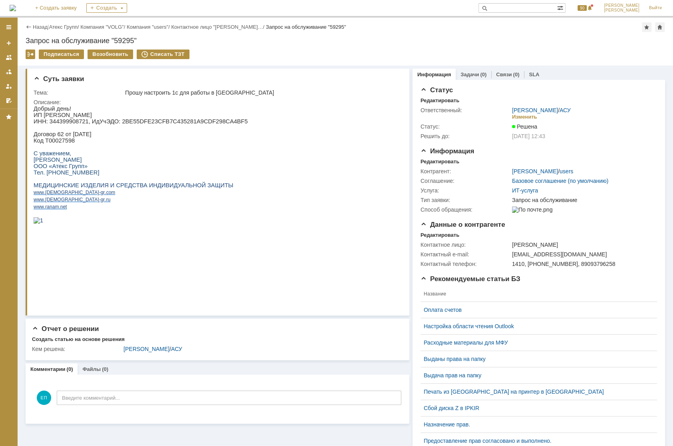 The image size is (673, 446). Describe the element at coordinates (535, 326) in the screenshot. I see `a: Настройка области чтения Outlook` at that location.